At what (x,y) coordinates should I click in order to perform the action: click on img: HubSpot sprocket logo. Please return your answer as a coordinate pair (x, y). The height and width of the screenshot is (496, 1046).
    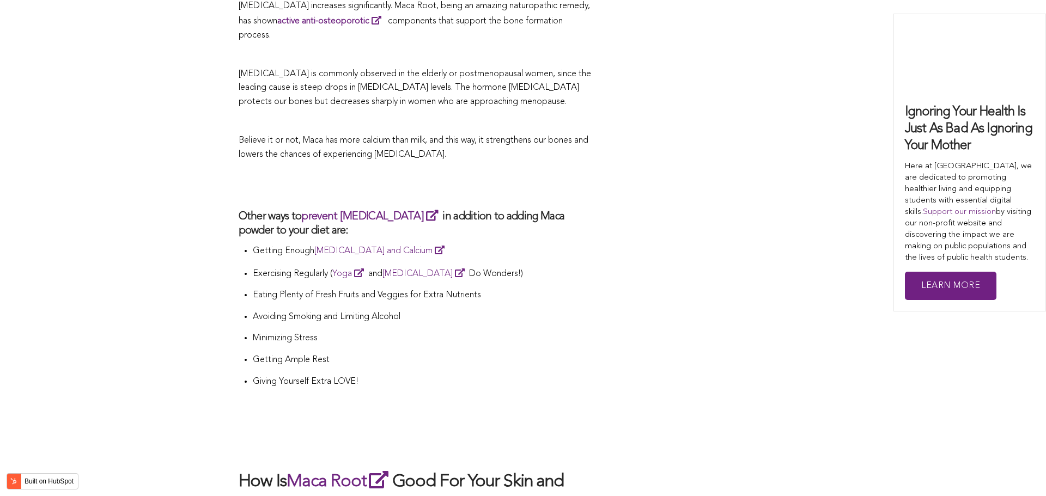
    Looking at the image, I should click on (14, 482).